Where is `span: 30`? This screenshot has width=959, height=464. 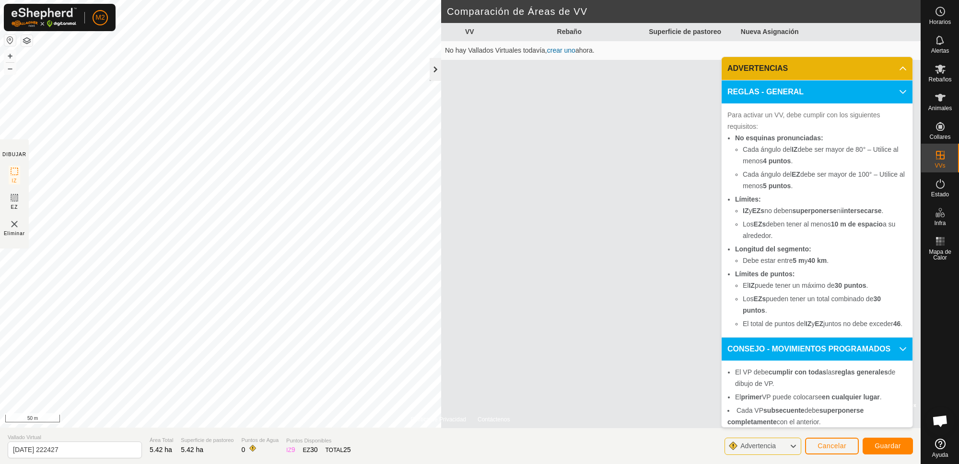 span: 30 is located at coordinates (314, 450).